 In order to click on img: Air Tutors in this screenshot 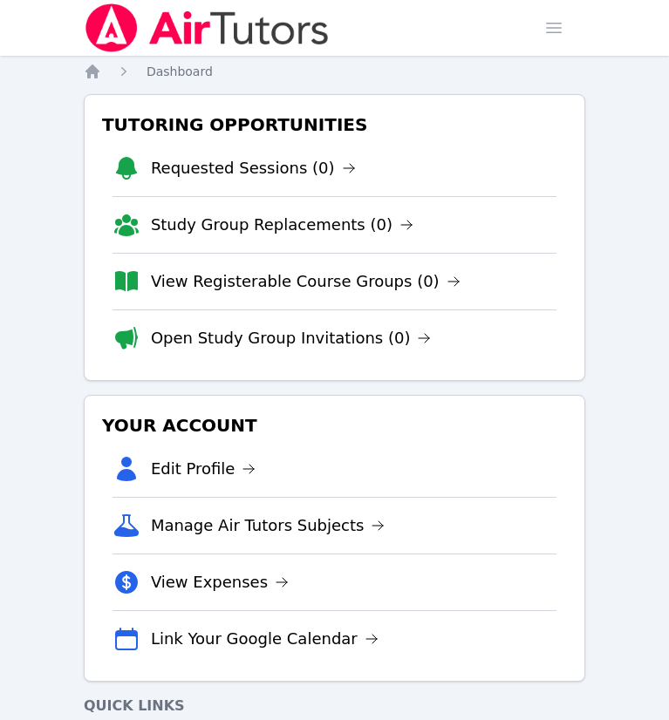, I will do `click(207, 28)`.